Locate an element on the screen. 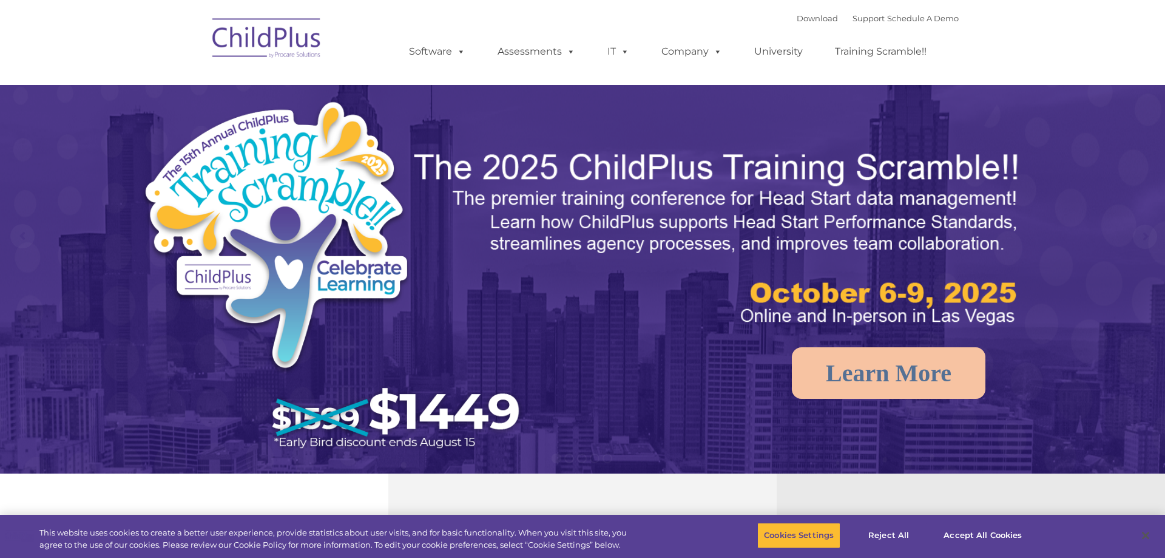 This screenshot has height=558, width=1165. a: Assessments is located at coordinates (536, 52).